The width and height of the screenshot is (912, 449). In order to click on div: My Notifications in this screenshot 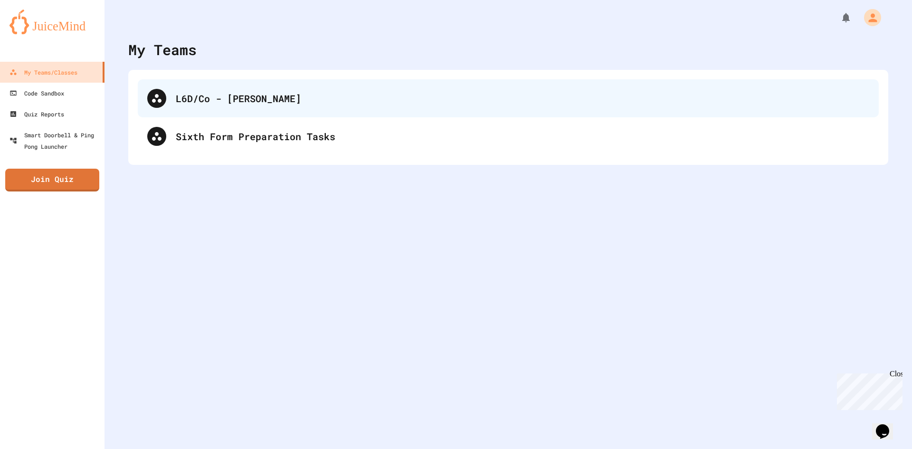, I will do `click(839, 18)`.